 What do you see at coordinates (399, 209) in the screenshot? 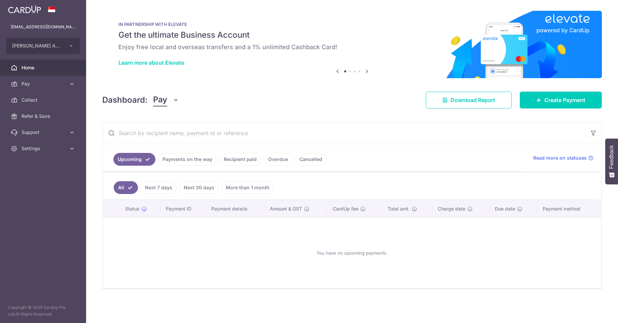
I see `span: Total amt.` at bounding box center [399, 209].